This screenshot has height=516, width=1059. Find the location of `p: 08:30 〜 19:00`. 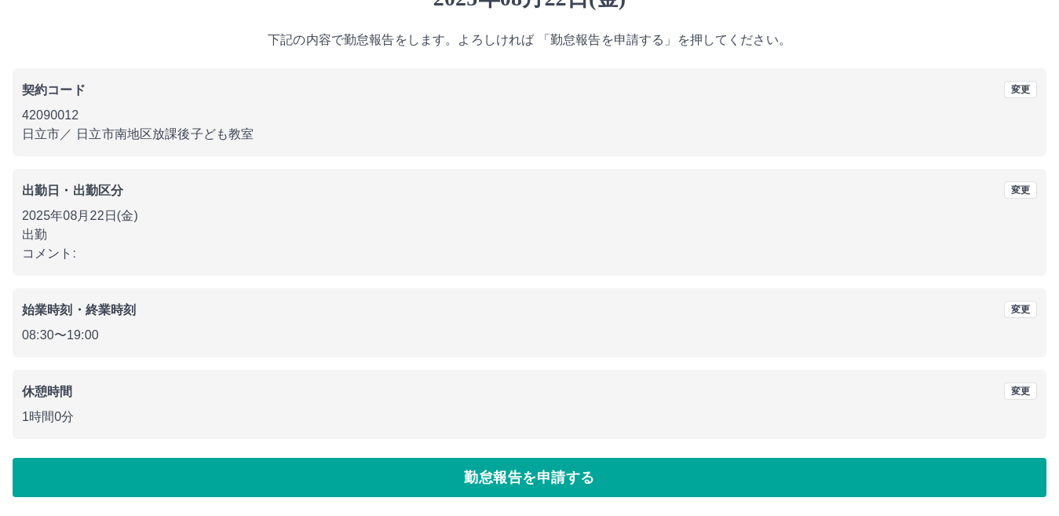

p: 08:30 〜 19:00 is located at coordinates (529, 335).